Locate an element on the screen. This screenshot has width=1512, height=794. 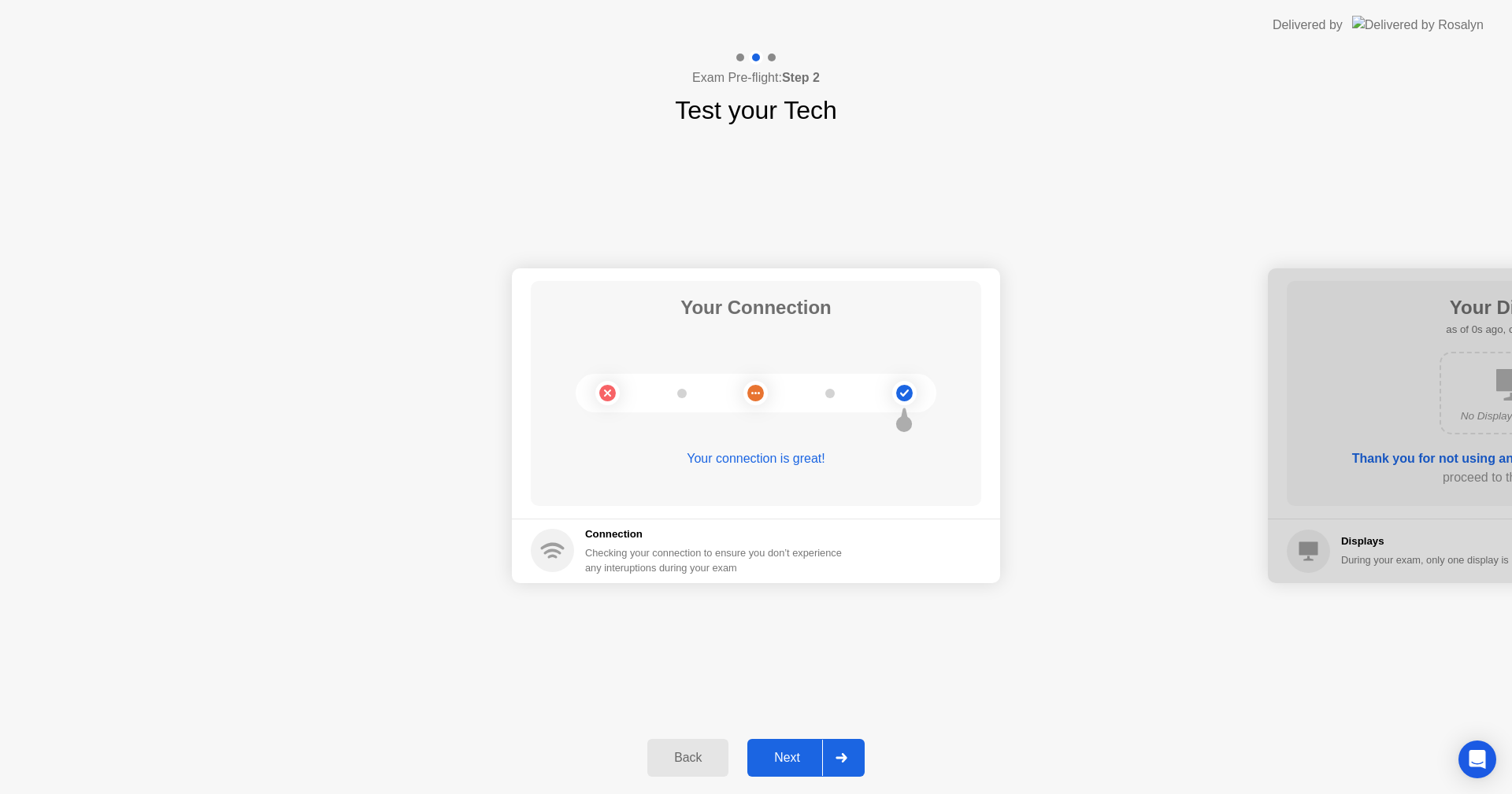
h4: Exam Pre-flight: is located at coordinates (756, 78).